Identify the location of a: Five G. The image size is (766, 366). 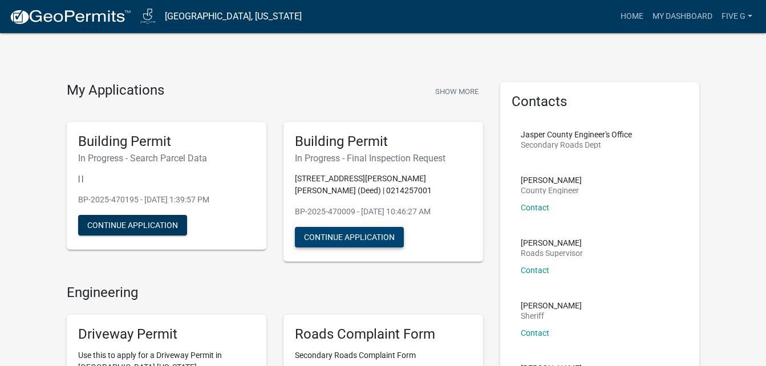
(737, 17).